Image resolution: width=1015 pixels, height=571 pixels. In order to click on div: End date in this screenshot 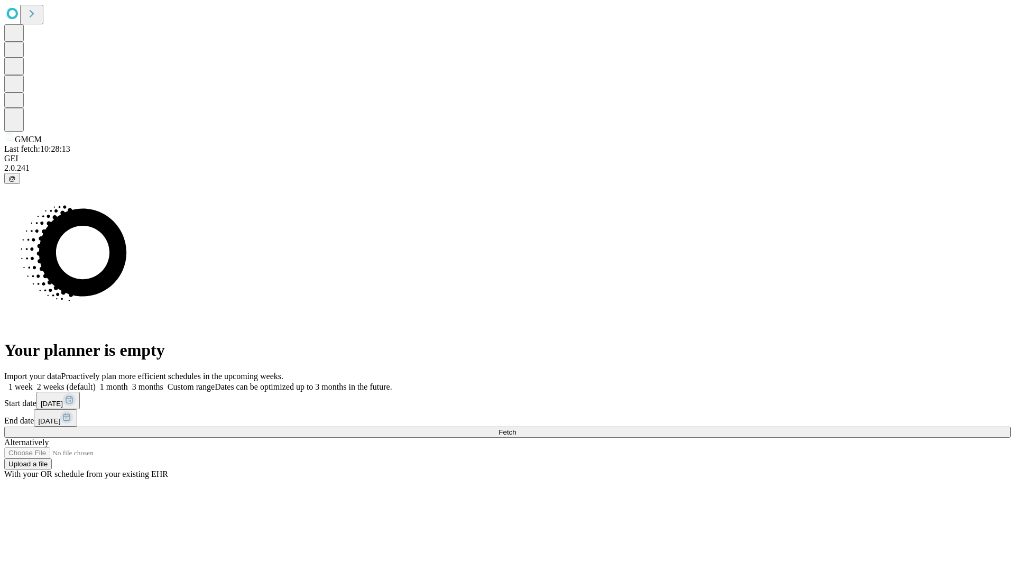, I will do `click(507, 418)`.